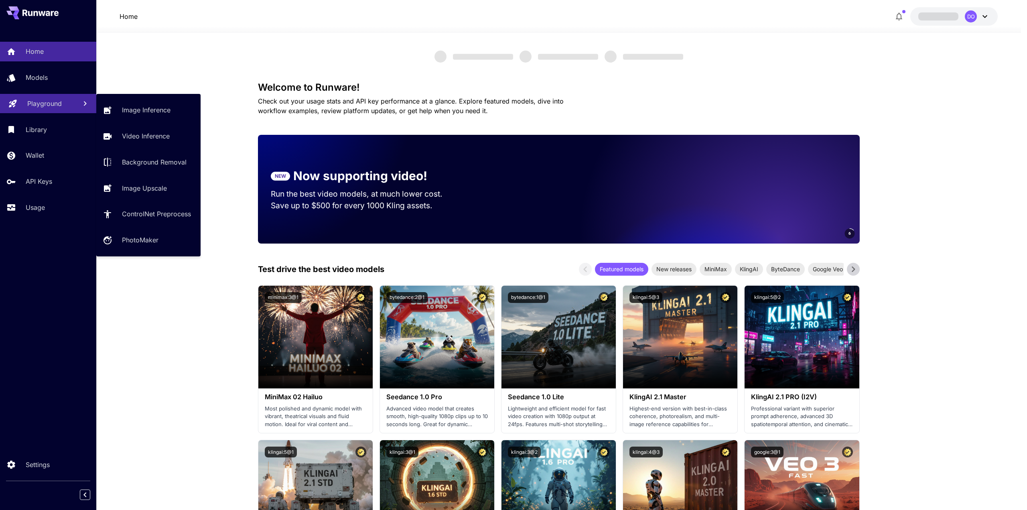 Image resolution: width=1027 pixels, height=510 pixels. I want to click on button: bytedance:1@1, so click(528, 297).